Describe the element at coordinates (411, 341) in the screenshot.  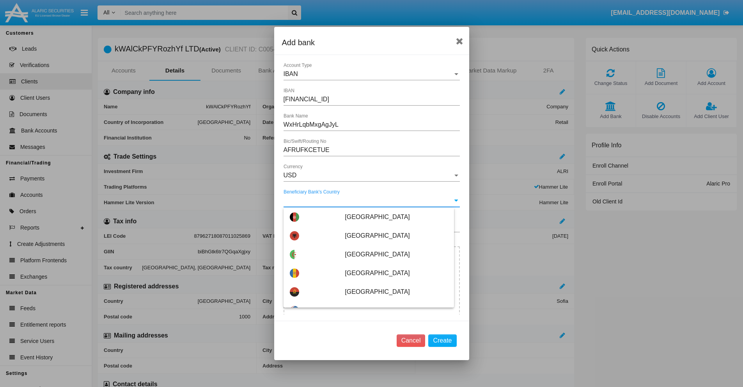
I see `button: Cancel` at that location.